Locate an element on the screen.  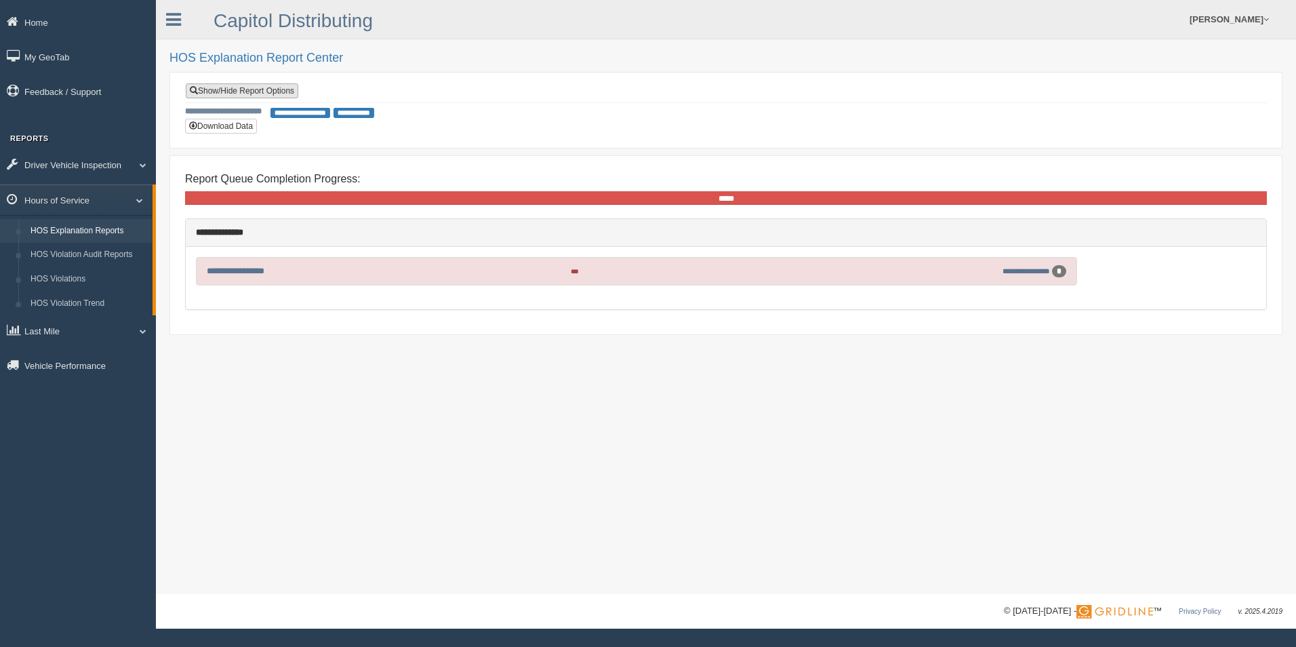
h4: Report Queue Completion Progress: is located at coordinates (726, 179).